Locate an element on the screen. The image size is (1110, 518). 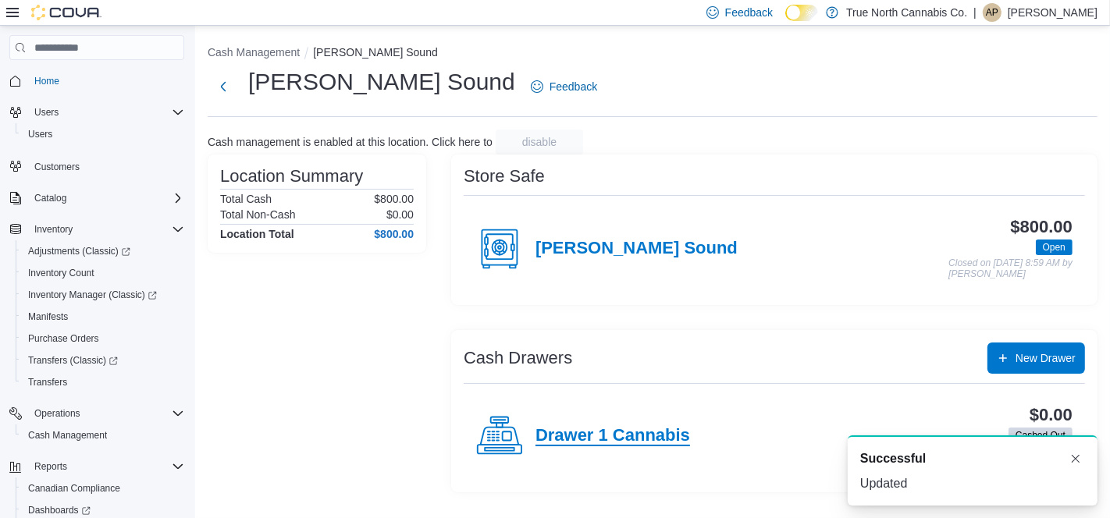
button: Dismiss toast is located at coordinates (1075, 459).